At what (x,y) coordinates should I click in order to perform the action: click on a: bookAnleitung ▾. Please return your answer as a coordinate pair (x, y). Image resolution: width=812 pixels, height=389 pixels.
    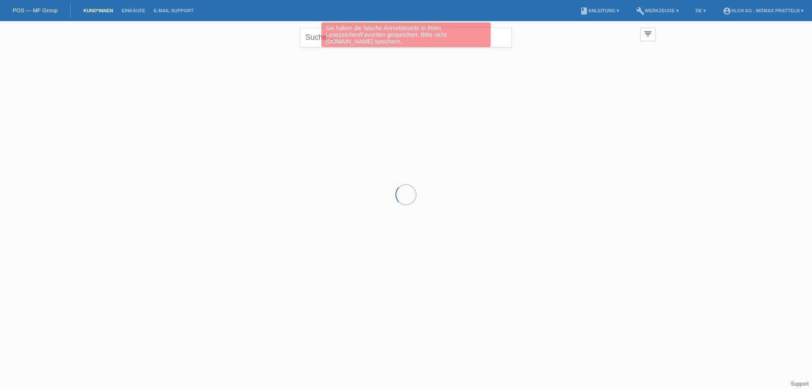
    Looking at the image, I should click on (599, 11).